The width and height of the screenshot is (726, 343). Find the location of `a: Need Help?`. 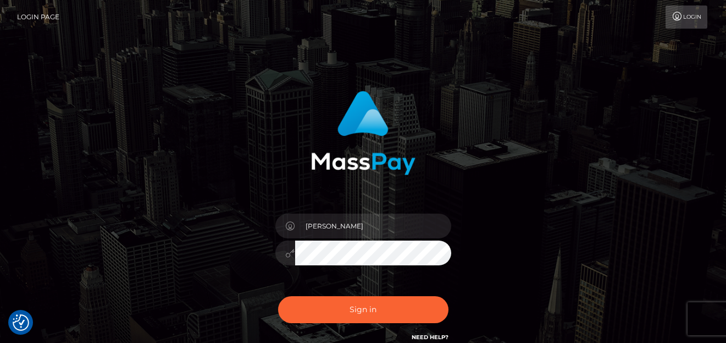

a: Need Help? is located at coordinates (430, 336).